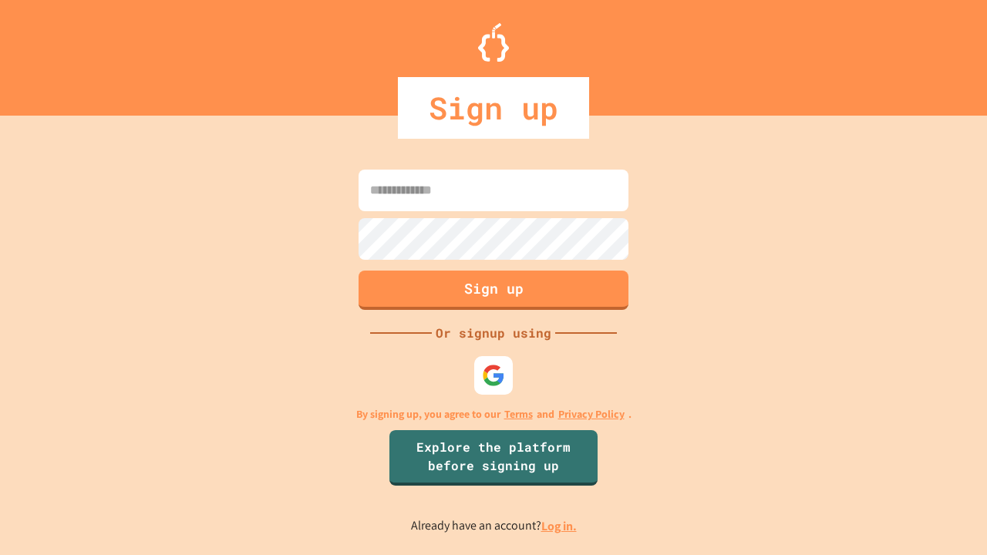 The width and height of the screenshot is (987, 555). Describe the element at coordinates (493, 458) in the screenshot. I see `a: Explore the platform before signing up` at that location.